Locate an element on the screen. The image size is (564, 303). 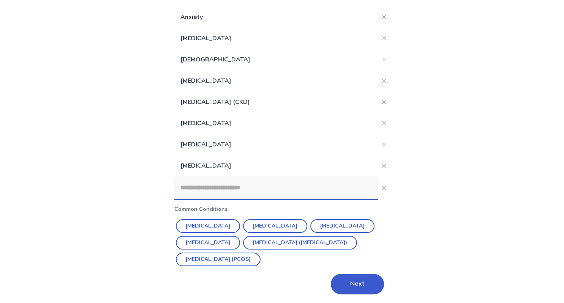
input: Close is located at coordinates (276, 188).